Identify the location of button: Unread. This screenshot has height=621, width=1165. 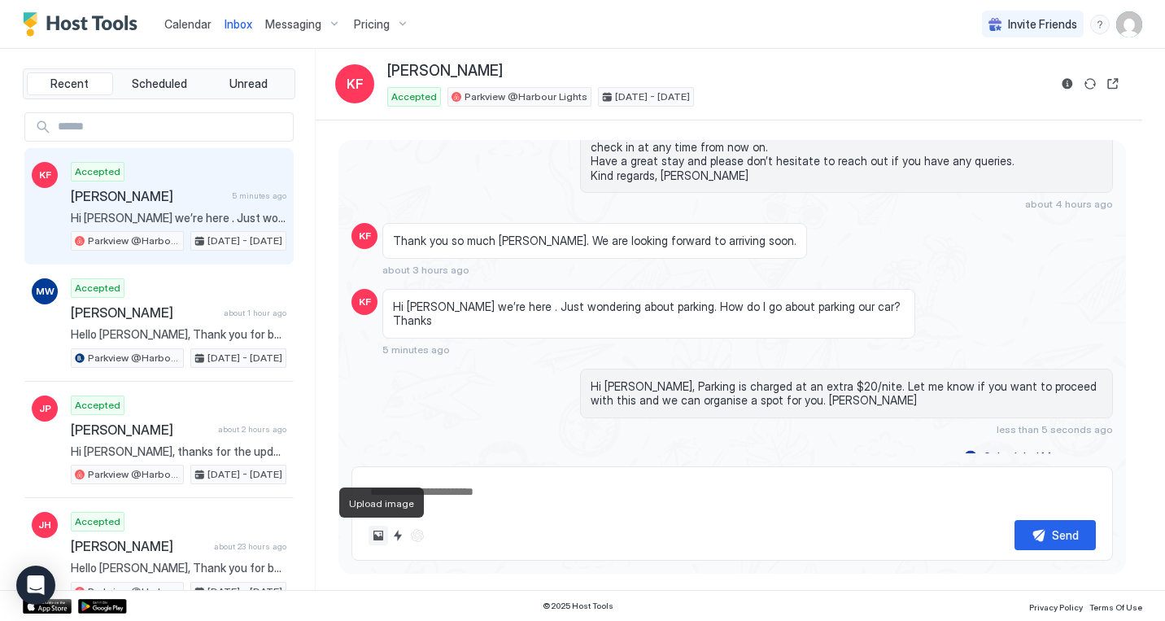
(248, 84).